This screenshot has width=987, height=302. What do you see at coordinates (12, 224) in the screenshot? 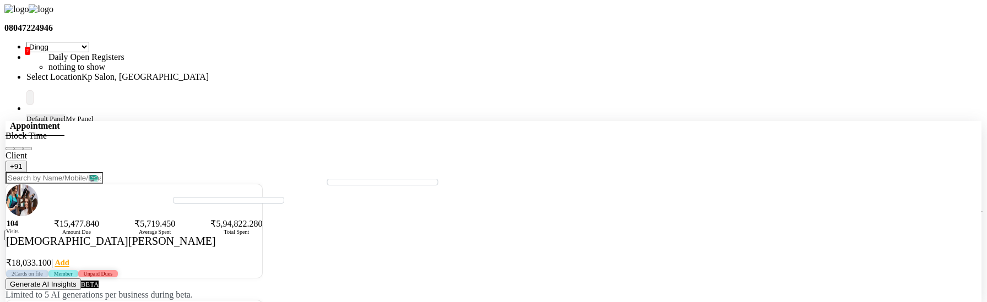
I see `span: 104` at bounding box center [12, 224].